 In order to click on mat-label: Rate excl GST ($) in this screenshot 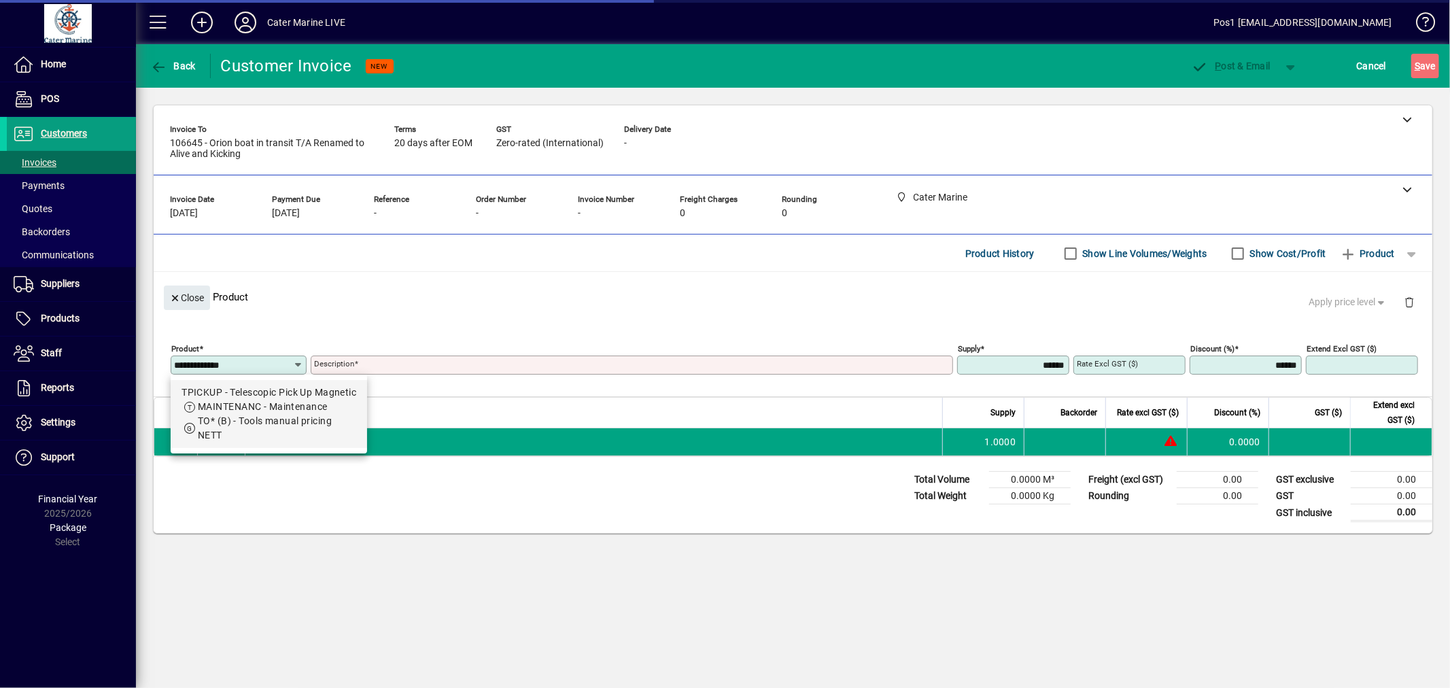, I will do `click(1108, 364)`.